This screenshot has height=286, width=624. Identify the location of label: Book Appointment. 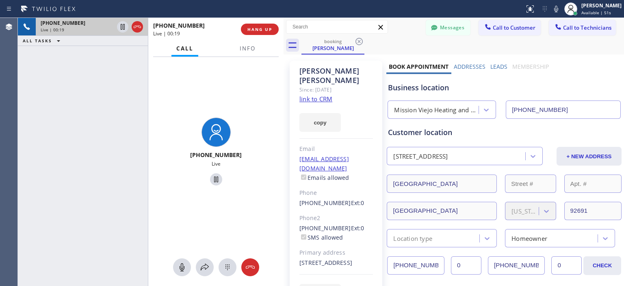
(418, 66).